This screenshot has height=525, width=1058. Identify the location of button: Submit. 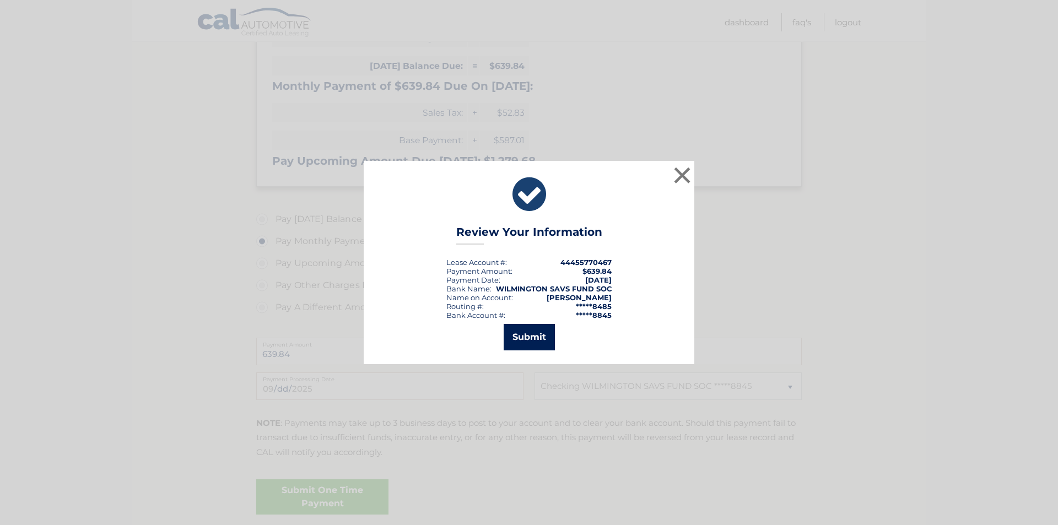
(529, 337).